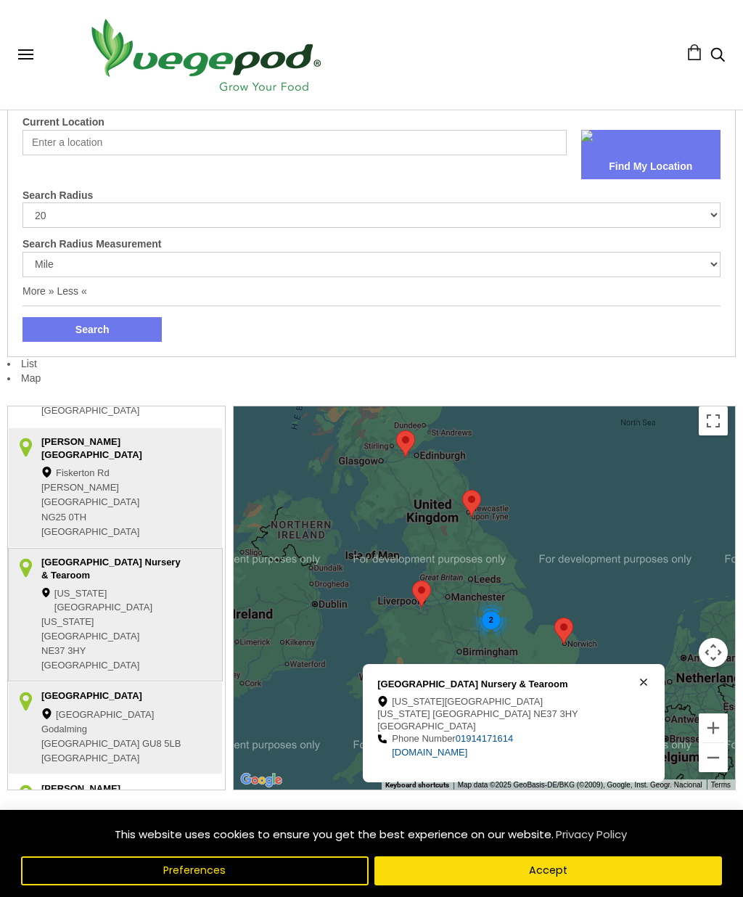 The height and width of the screenshot is (897, 743). Describe the element at coordinates (71, 291) in the screenshot. I see `a: Less «` at that location.